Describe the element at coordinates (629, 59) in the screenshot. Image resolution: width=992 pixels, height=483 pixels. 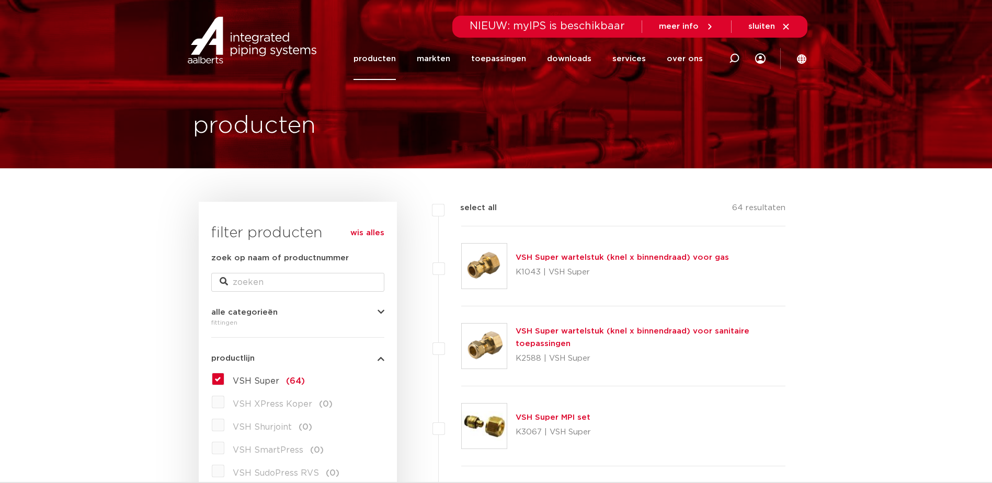
I see `a: services` at that location.